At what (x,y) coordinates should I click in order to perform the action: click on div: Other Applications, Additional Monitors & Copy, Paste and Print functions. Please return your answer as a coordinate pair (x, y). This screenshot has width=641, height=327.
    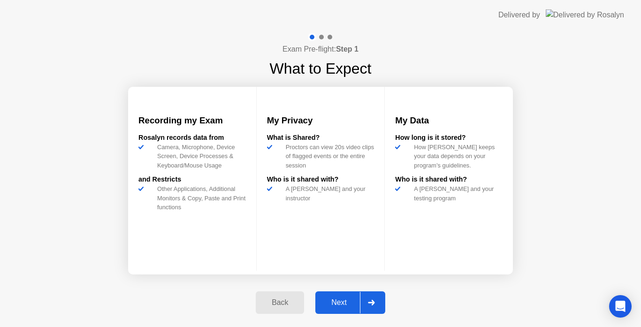
    Looking at the image, I should click on (199, 198).